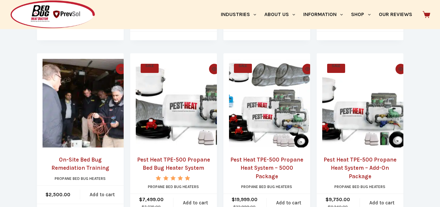 Image resolution: width=440 pixels, height=207 pixels. I want to click on a: Pest Heat TPE-500 Propane Heat System – Add-On Package, so click(359, 168).